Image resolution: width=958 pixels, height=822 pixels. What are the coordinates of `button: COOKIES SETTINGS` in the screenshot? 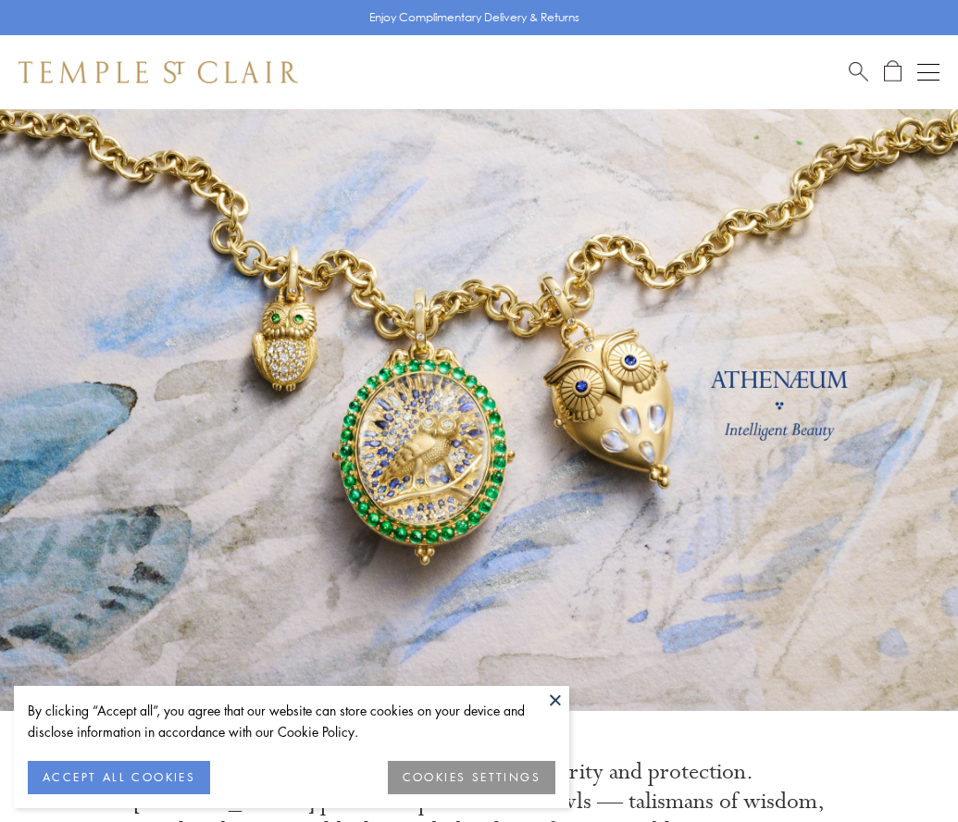 It's located at (471, 777).